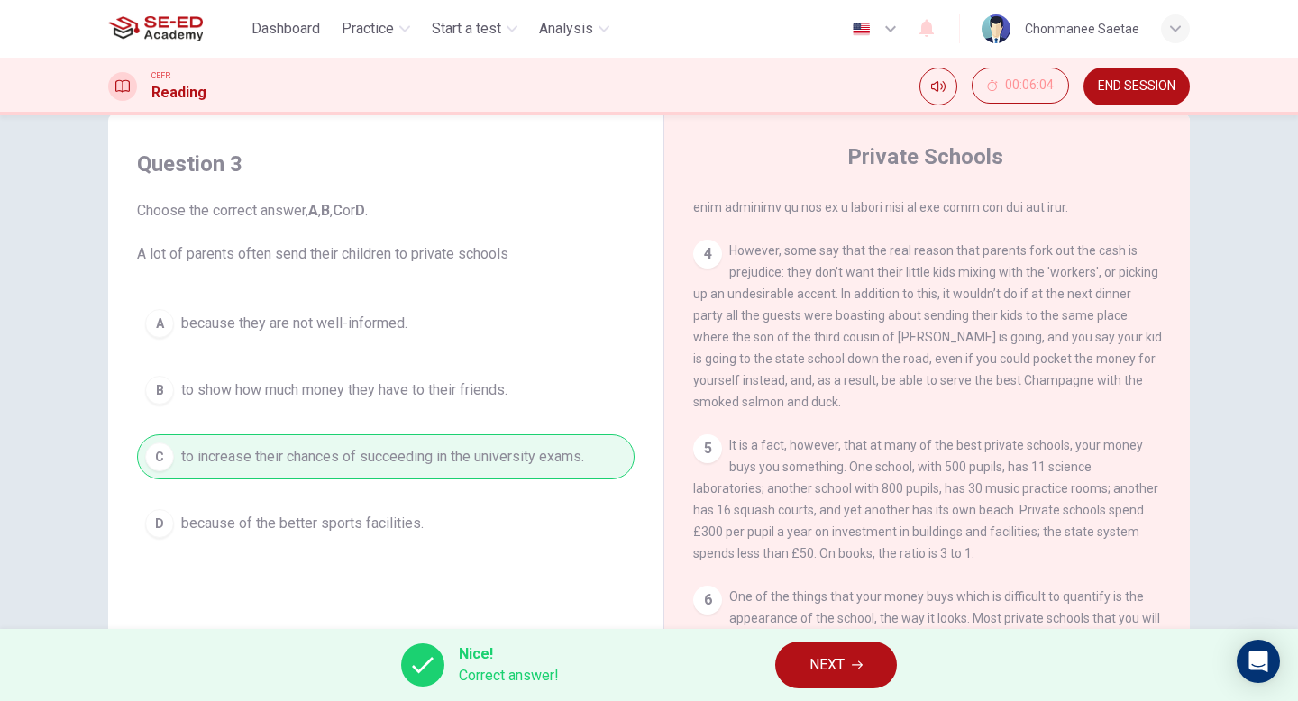 The height and width of the screenshot is (701, 1298). I want to click on button: 00:06:04, so click(1021, 86).